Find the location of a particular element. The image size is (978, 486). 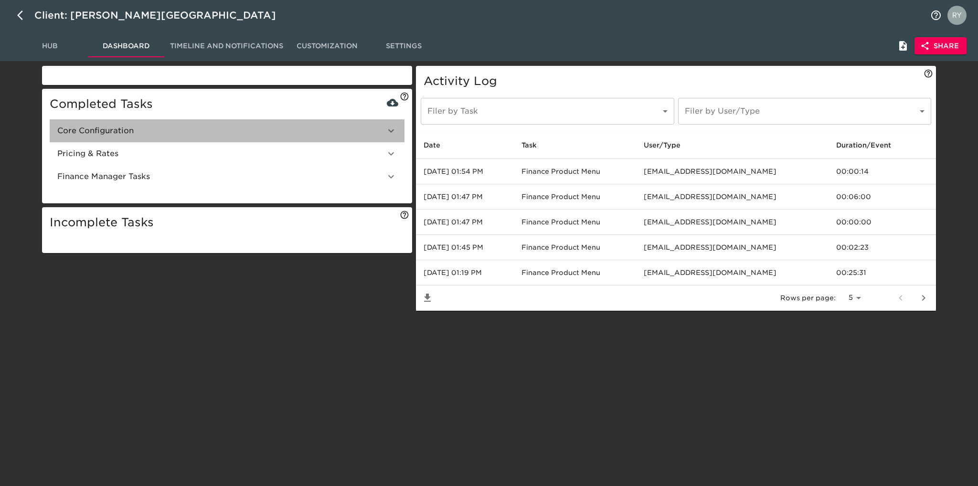

h5: Incomplete Tasks is located at coordinates (227, 223).